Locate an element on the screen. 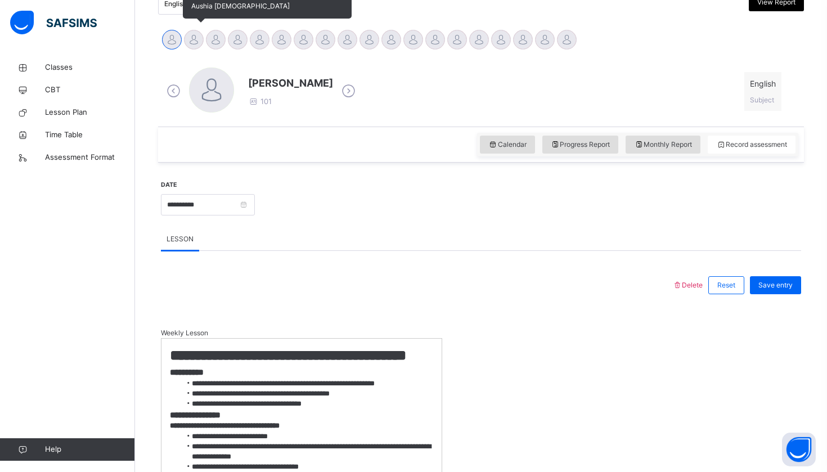  span: CBT is located at coordinates (90, 90).